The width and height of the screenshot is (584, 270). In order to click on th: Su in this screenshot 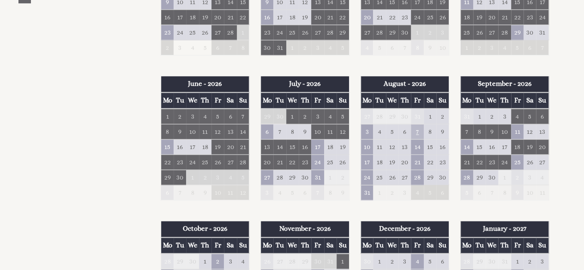, I will do `click(542, 100)`.